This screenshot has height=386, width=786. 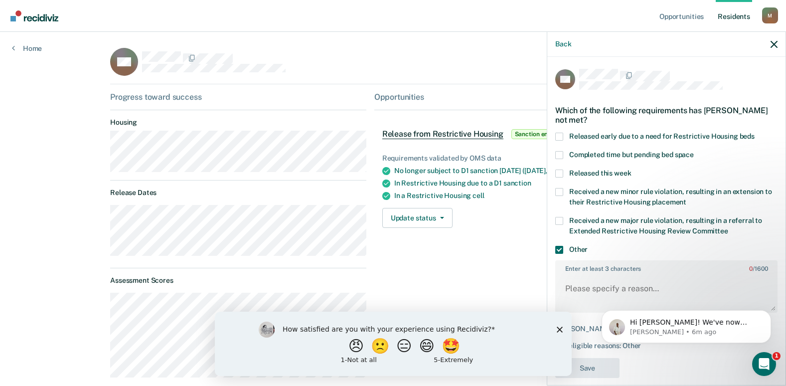 What do you see at coordinates (770, 15) in the screenshot?
I see `button: Profile dropdown button` at bounding box center [770, 15].